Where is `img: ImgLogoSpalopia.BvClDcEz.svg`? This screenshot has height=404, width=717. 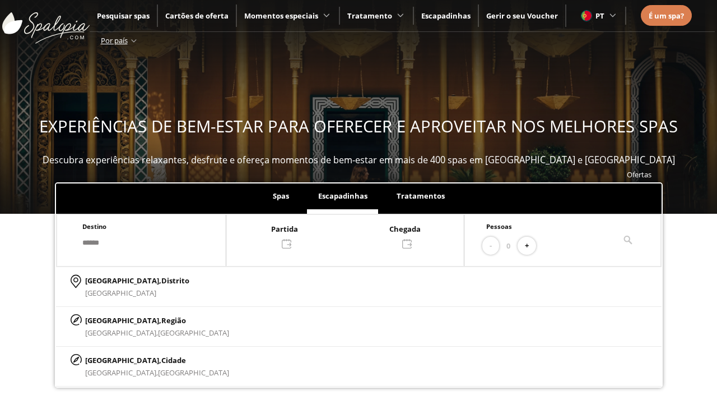 img: ImgLogoSpalopia.BvClDcEz.svg is located at coordinates (46, 22).